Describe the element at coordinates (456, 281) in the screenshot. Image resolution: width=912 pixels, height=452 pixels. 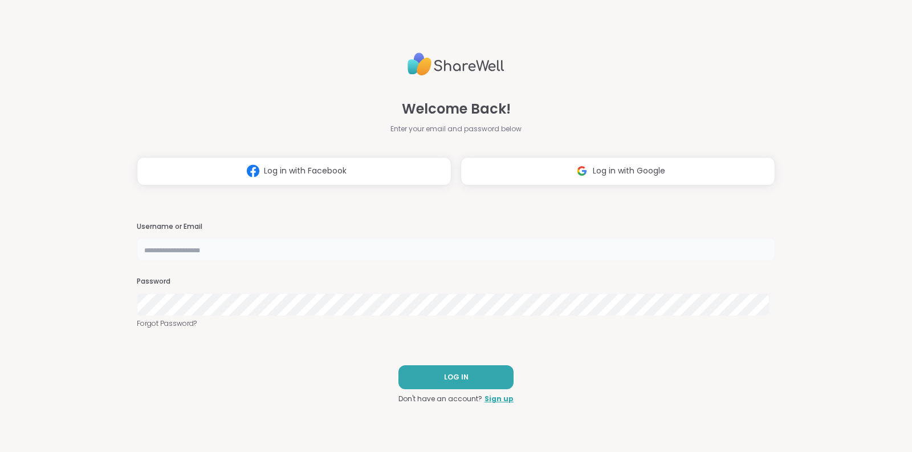
I see `h3: Password` at that location.